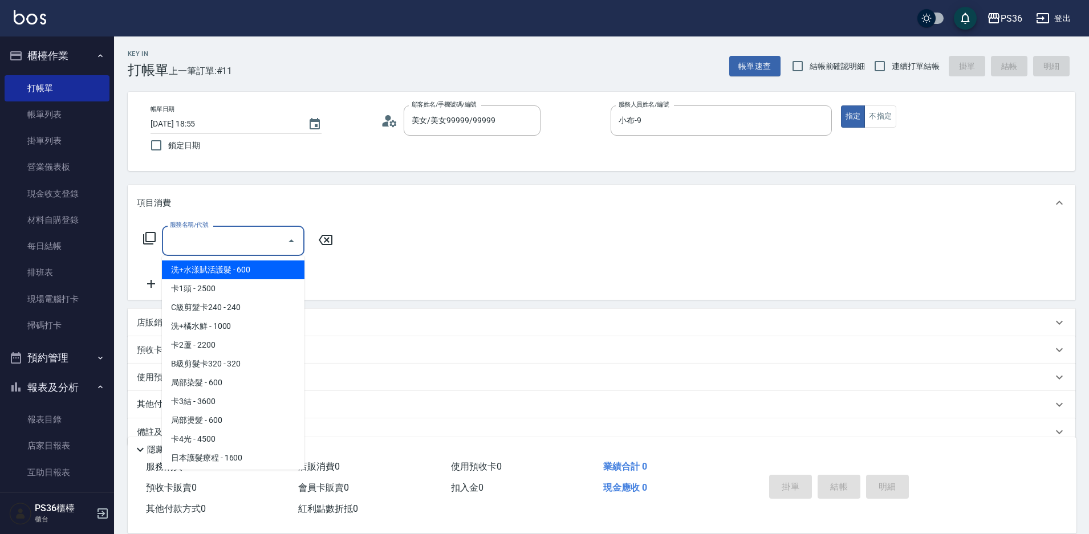 The height and width of the screenshot is (534, 1089). What do you see at coordinates (625, 488) in the screenshot?
I see `span: 現金應收 0` at bounding box center [625, 488].